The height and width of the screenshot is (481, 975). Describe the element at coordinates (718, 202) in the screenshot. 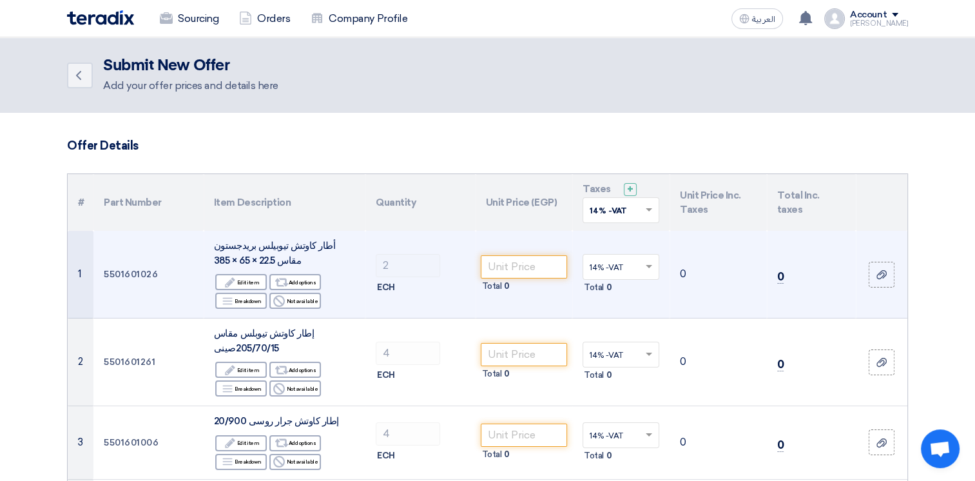

I see `th: Unit Price Inc. Taxes` at that location.